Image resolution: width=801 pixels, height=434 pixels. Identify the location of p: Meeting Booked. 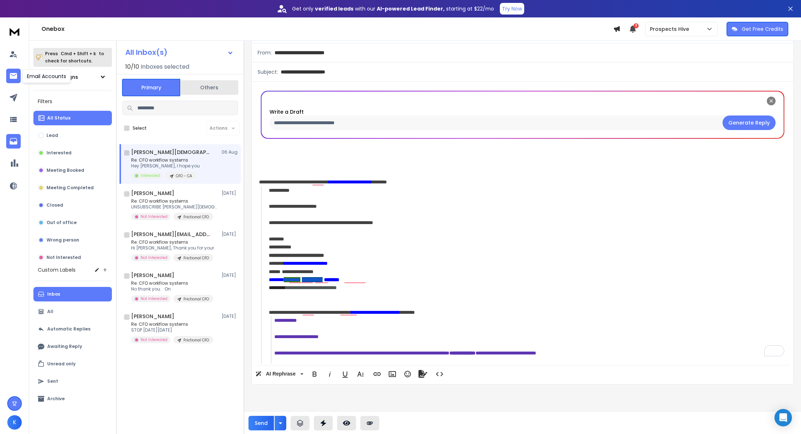
(65, 170).